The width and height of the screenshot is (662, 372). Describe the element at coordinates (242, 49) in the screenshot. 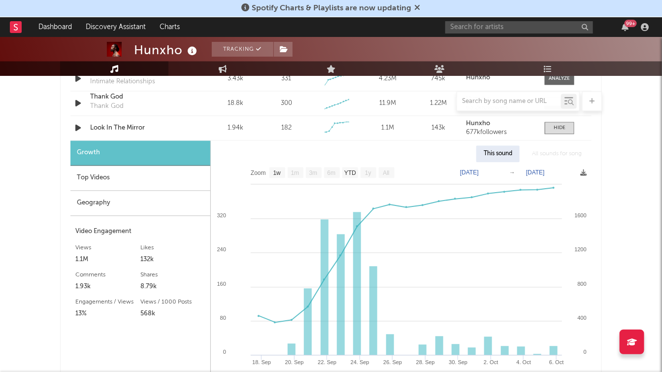

I see `button: Tracking` at that location.